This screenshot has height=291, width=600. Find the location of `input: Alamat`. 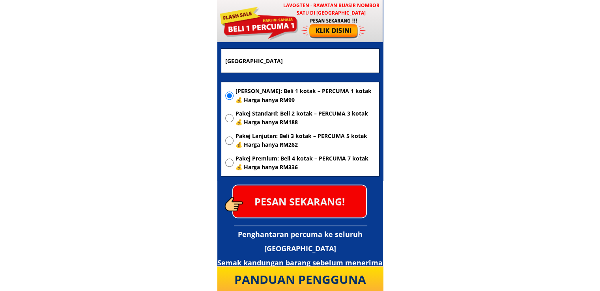

input: Alamat is located at coordinates (300, 61).